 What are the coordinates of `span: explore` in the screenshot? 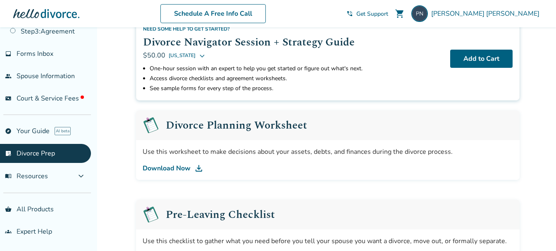 It's located at (8, 131).